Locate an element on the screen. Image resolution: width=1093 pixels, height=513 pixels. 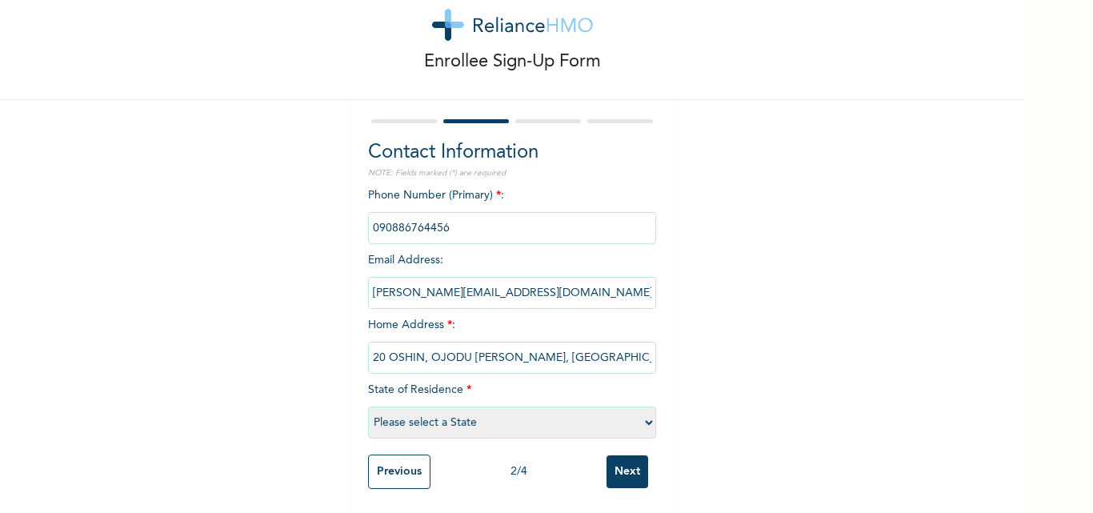
p: Enrollee Sign-Up Form is located at coordinates (512, 62).